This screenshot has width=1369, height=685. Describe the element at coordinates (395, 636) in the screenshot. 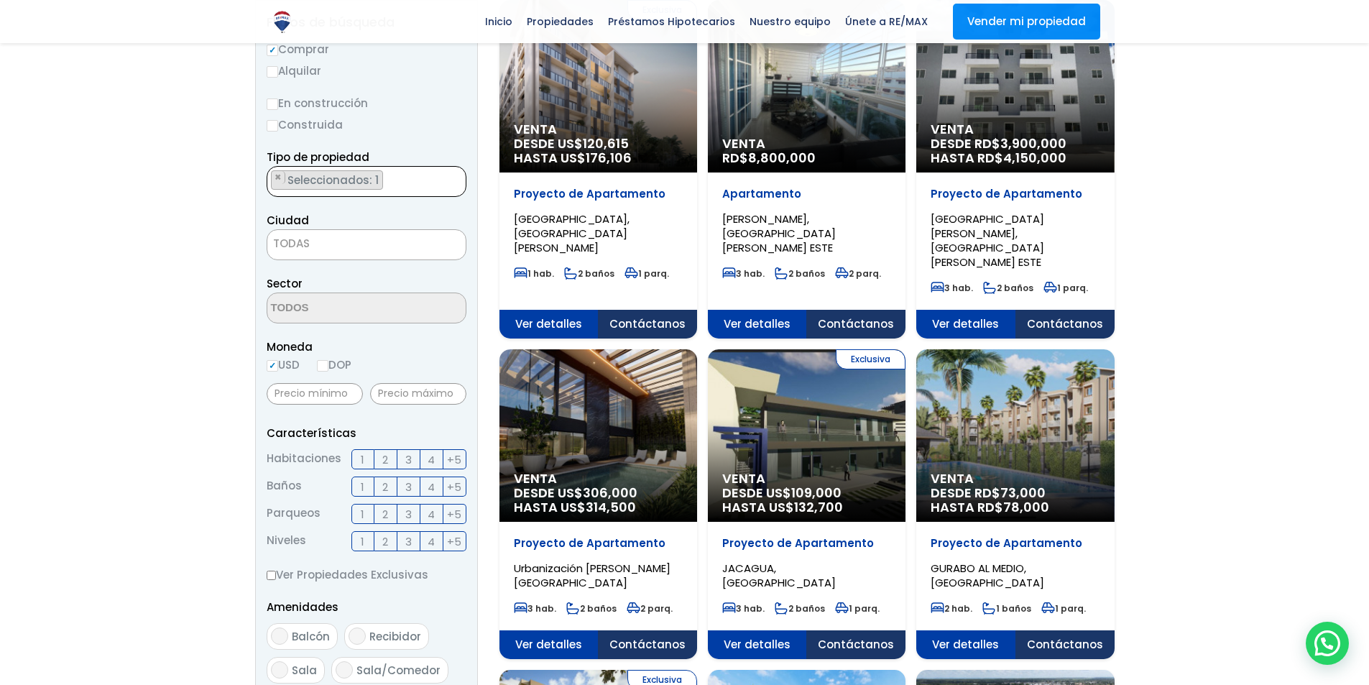

I see `span: Recibidor` at that location.